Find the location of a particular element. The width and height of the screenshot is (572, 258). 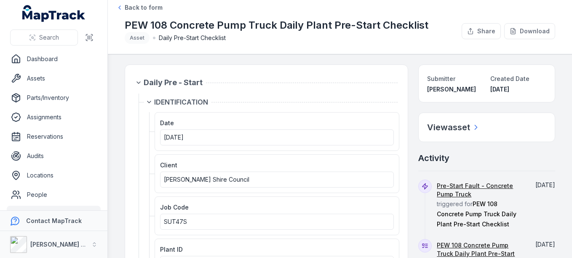

h1: PEW 108 Concrete Pump Truck Daily Plant Pre-Start Checklist is located at coordinates (276, 25).